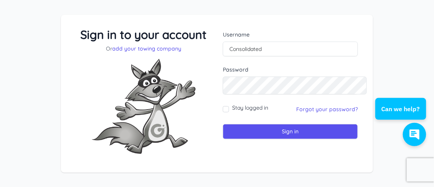 This screenshot has height=187, width=434. Describe the element at coordinates (31, 32) in the screenshot. I see `button: Can we help?` at that location.